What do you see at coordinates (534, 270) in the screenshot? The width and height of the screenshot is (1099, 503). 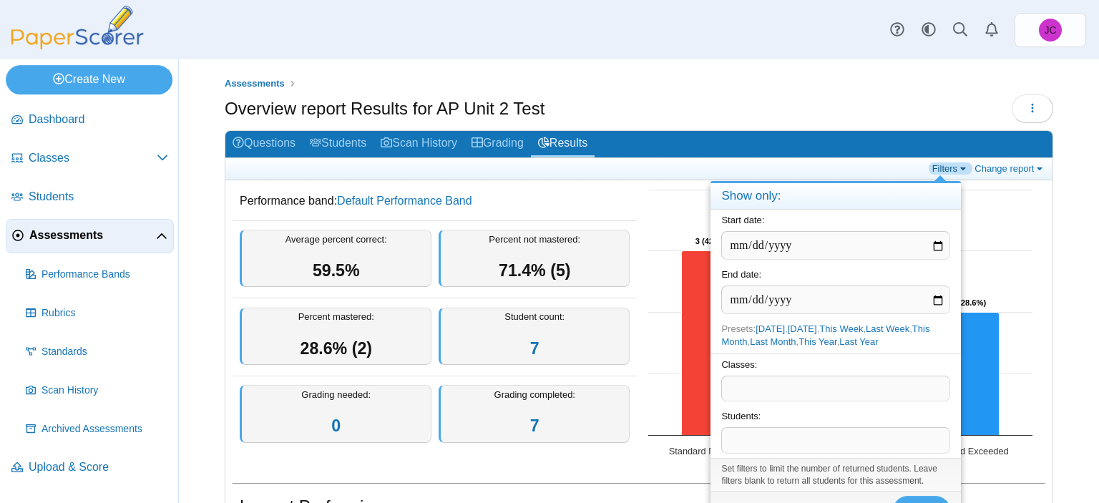 I see `span: 71.4% (5)` at bounding box center [534, 270].